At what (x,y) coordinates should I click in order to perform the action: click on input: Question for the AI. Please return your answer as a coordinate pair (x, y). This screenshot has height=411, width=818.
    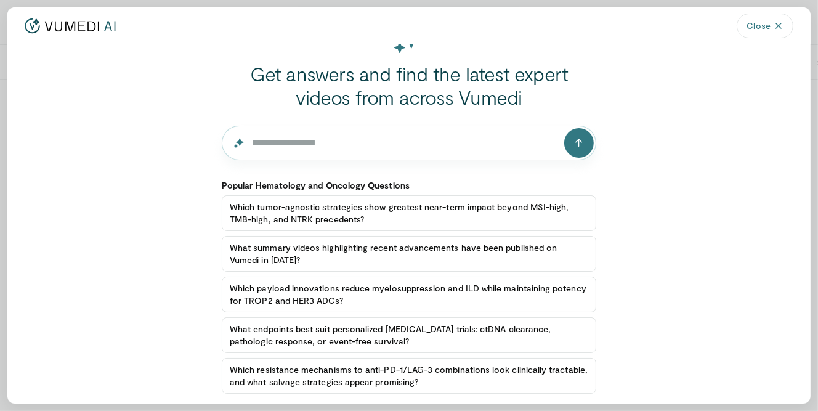
    Looking at the image, I should click on (409, 143).